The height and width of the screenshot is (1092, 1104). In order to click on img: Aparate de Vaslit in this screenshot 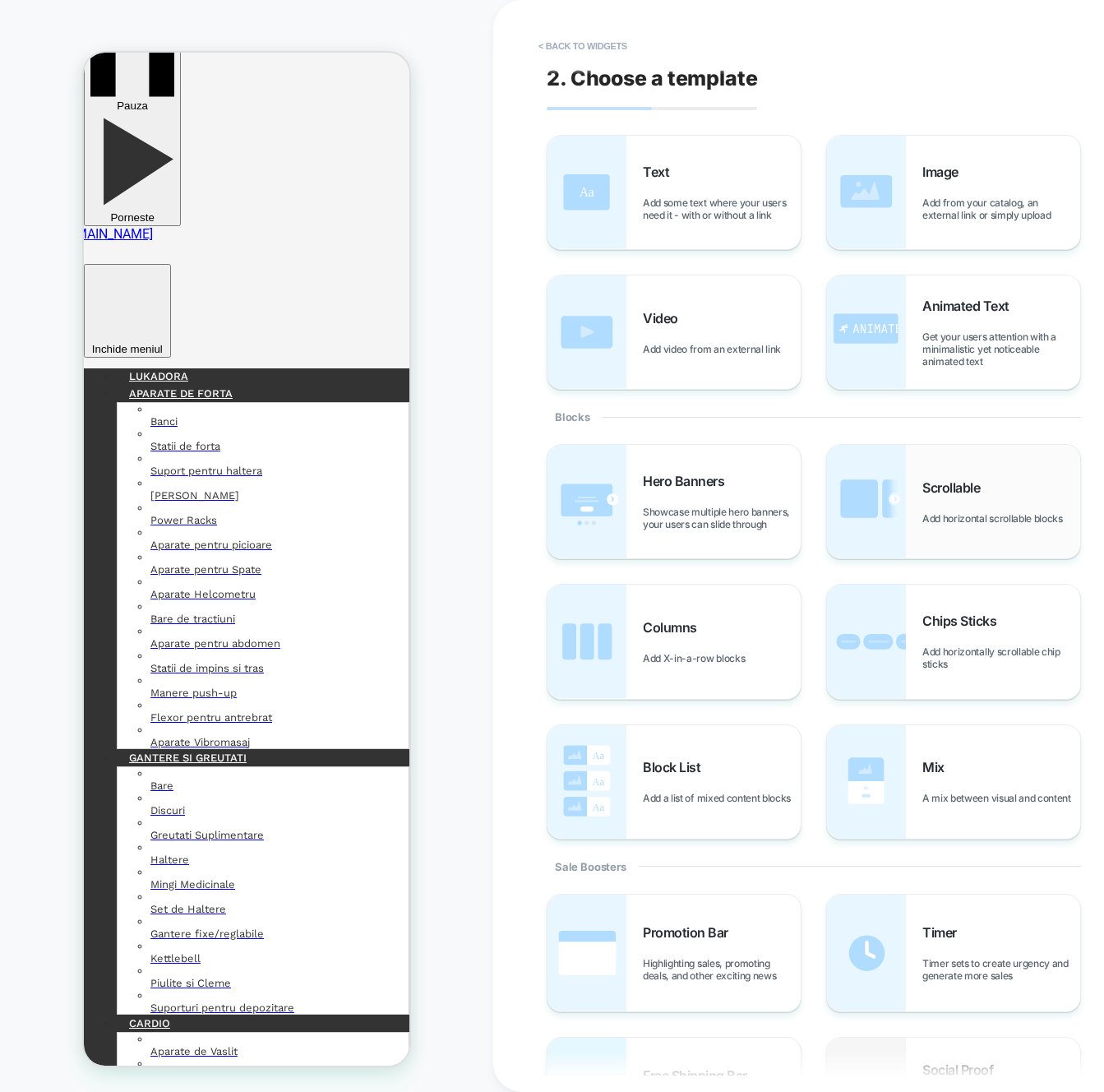, I will do `click(66, 989)`.